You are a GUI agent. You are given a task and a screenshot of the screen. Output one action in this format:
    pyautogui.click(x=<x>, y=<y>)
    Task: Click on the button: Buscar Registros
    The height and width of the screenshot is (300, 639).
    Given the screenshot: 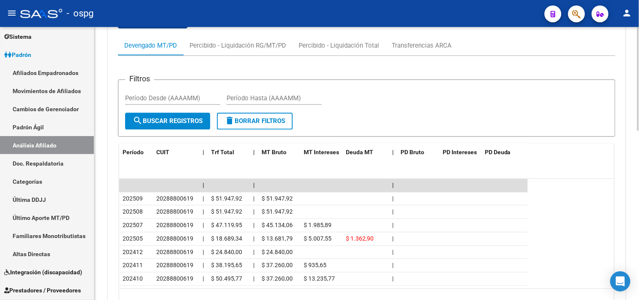 What is the action you would take?
    pyautogui.click(x=168, y=121)
    